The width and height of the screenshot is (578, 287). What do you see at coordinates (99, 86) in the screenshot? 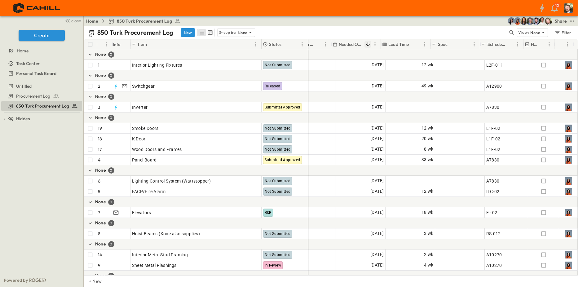
I see `p: 2` at bounding box center [99, 86].